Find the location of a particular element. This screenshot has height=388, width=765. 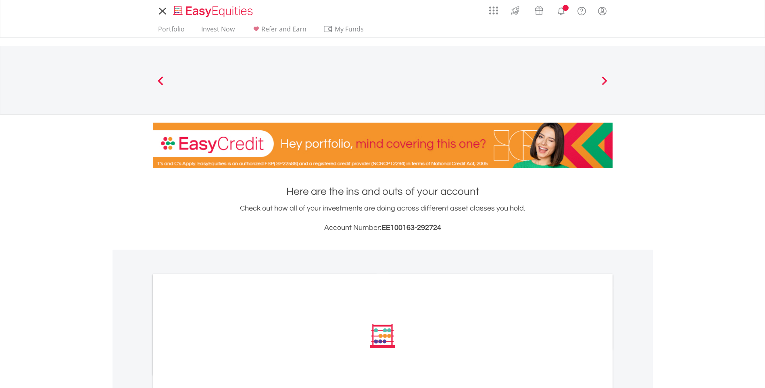

a: Home page is located at coordinates (213, 10).